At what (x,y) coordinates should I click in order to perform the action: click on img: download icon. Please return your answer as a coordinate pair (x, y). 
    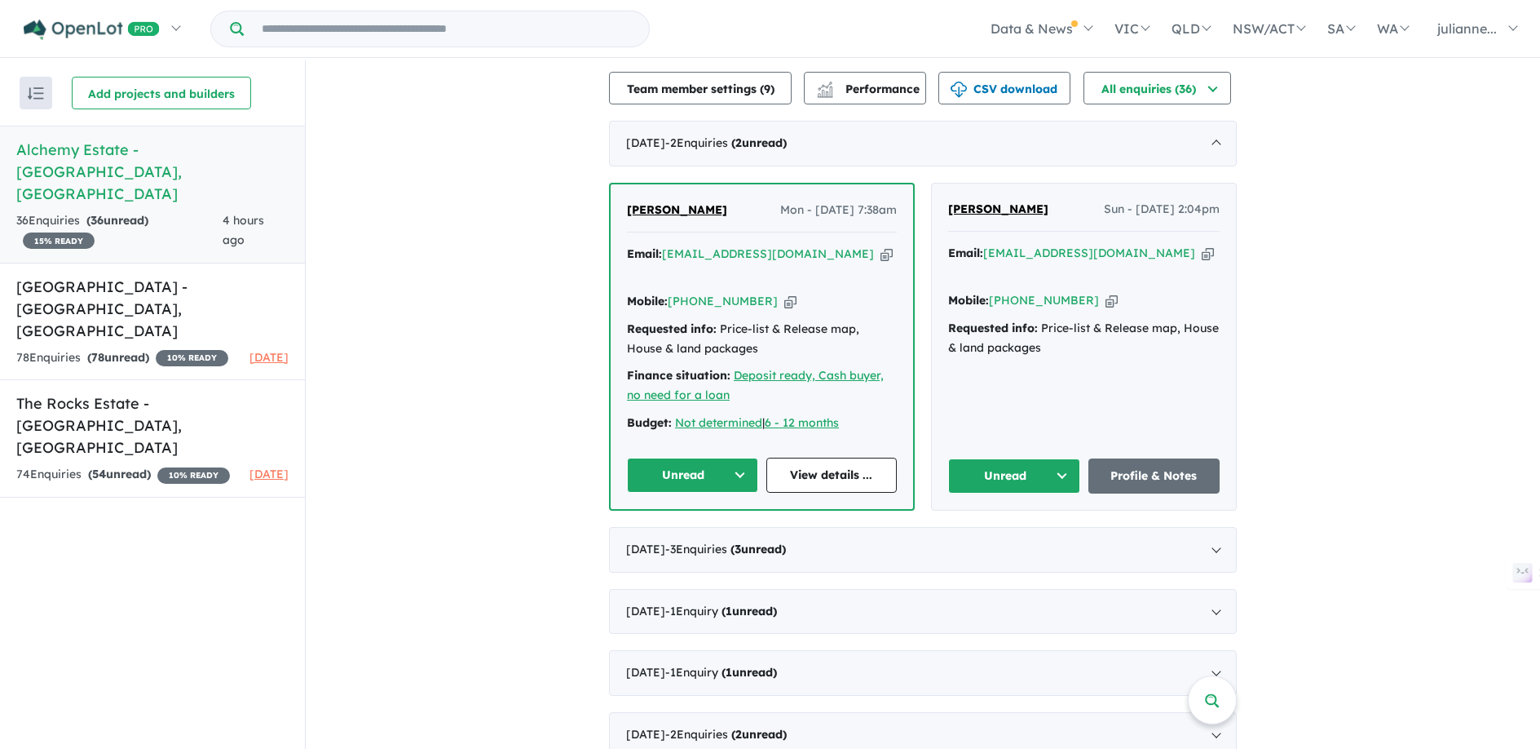
    Looking at the image, I should click on (959, 90).